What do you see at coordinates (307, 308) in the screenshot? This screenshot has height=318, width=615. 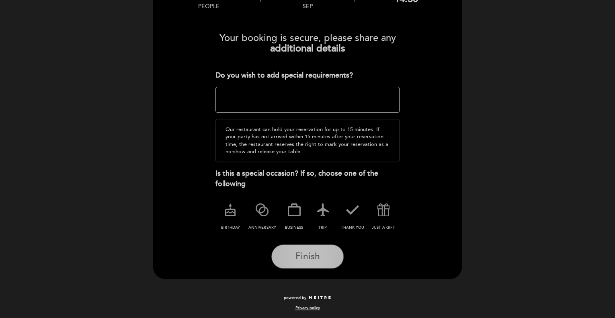 I see `a: Privacy policy` at bounding box center [307, 308].